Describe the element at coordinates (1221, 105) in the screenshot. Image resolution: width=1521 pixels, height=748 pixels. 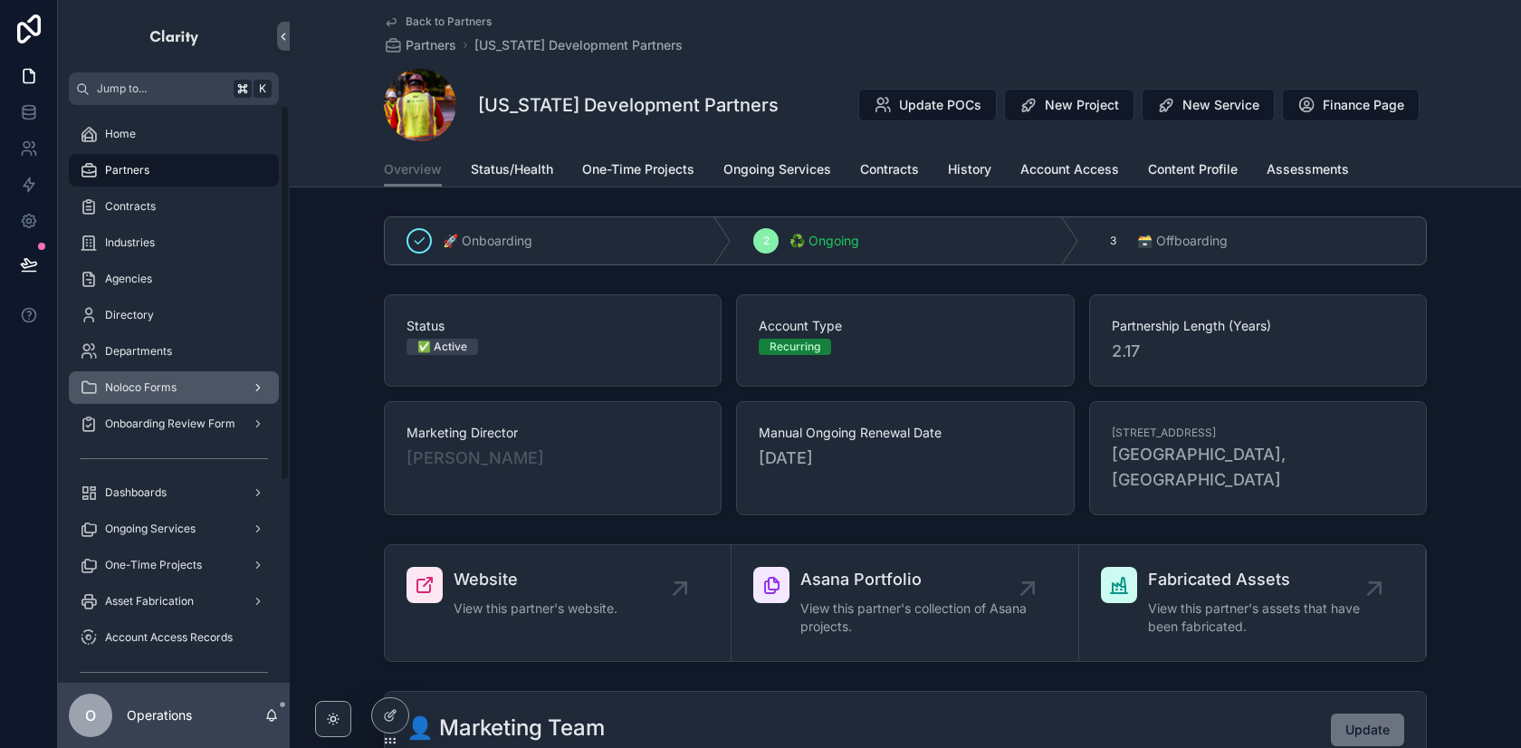
I see `span: New Service` at that location.